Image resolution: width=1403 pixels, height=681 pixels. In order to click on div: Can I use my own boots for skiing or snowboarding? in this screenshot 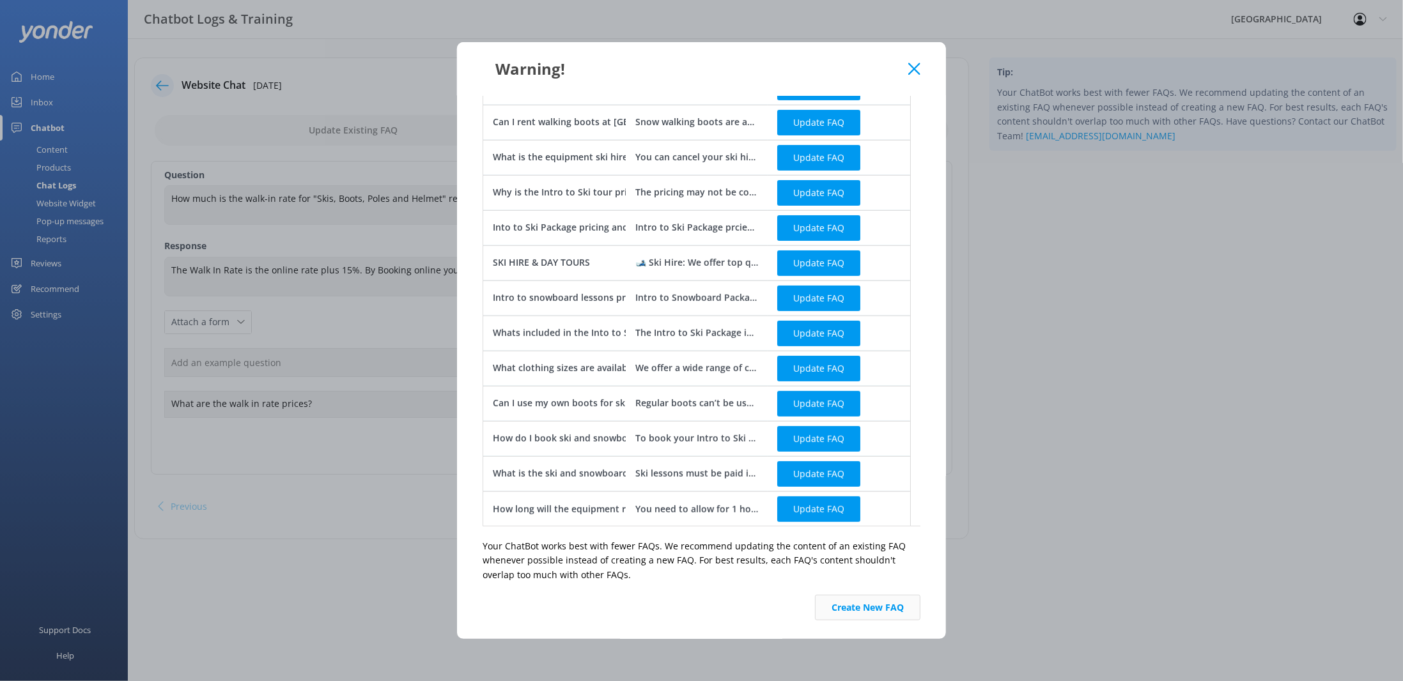, I will do `click(607, 403)`.